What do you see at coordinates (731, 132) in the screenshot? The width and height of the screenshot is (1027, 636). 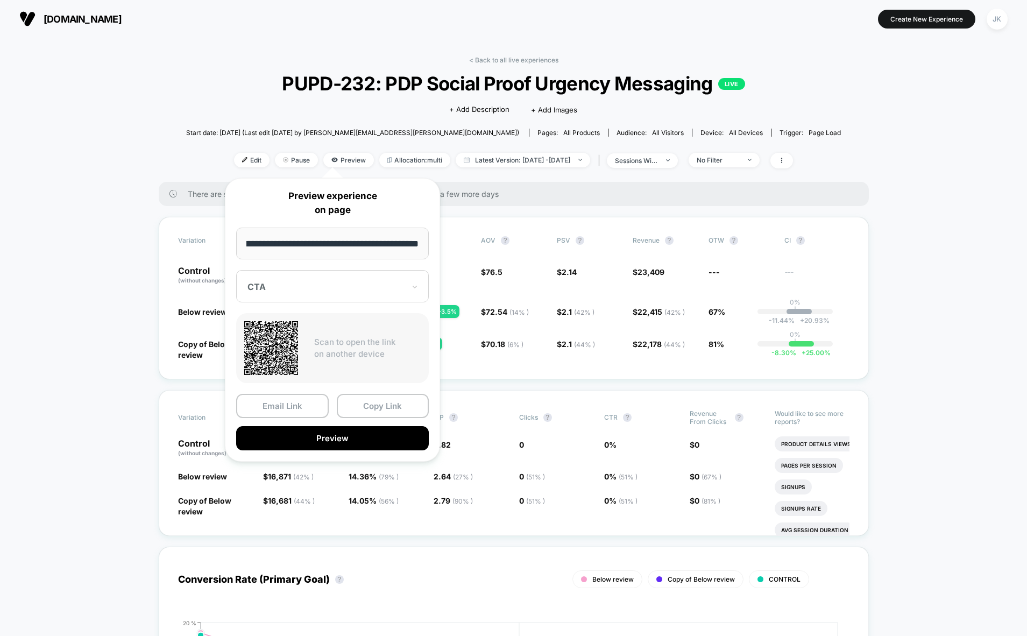 I see `span: Device:` at bounding box center [731, 132].